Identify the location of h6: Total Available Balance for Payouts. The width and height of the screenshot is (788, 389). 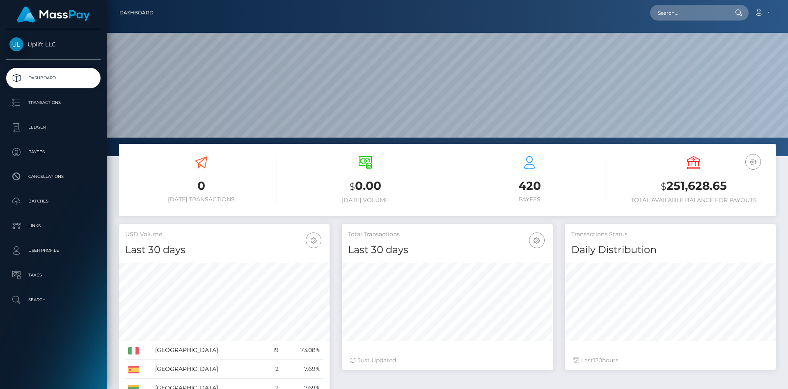
(694, 200).